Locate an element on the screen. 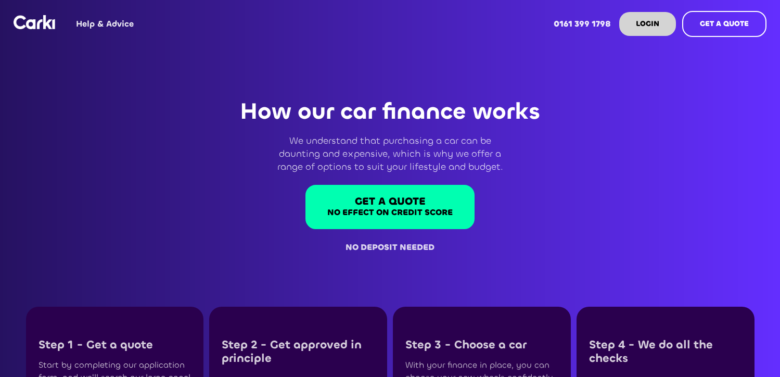 Image resolution: width=780 pixels, height=377 pixels. p: Step 2 - Get approved in principle is located at coordinates (298, 351).